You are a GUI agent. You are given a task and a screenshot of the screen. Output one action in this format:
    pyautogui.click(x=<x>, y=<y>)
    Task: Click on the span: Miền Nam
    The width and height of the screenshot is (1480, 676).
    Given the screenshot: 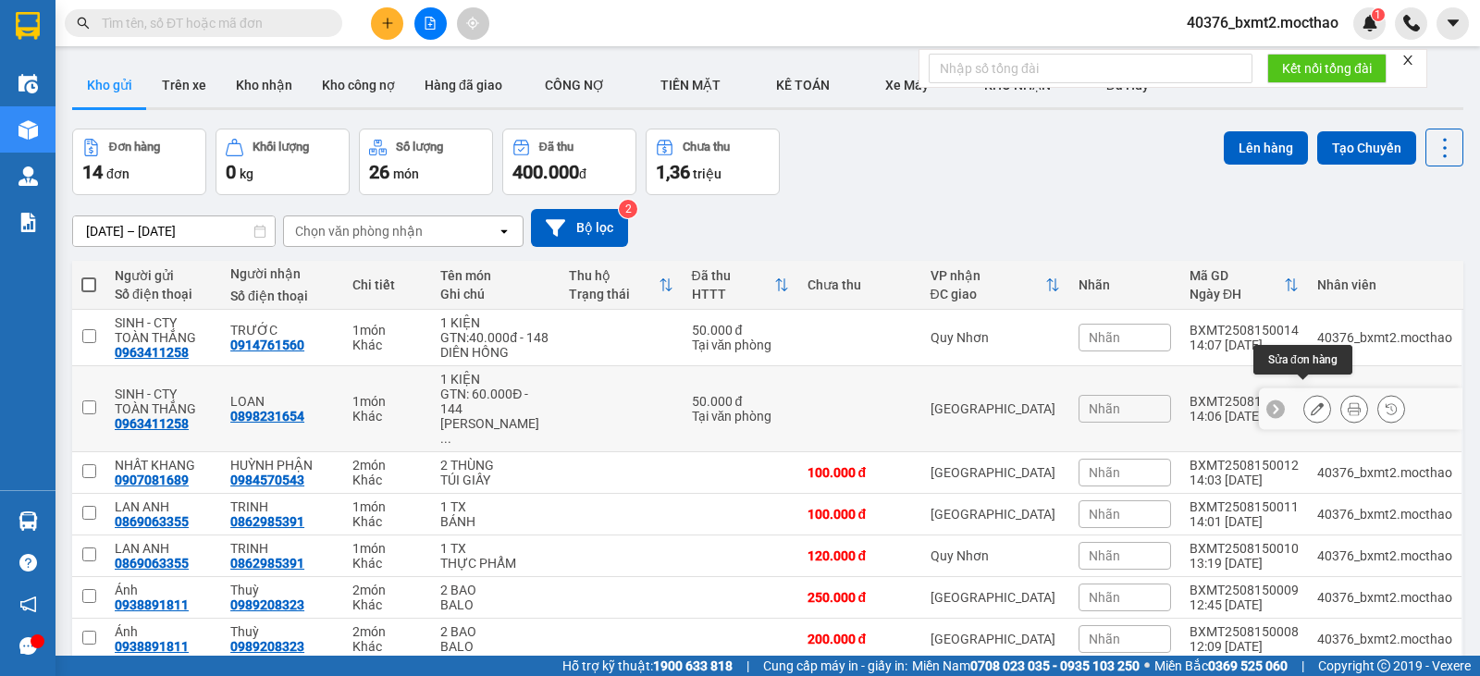 What is the action you would take?
    pyautogui.click(x=1026, y=666)
    